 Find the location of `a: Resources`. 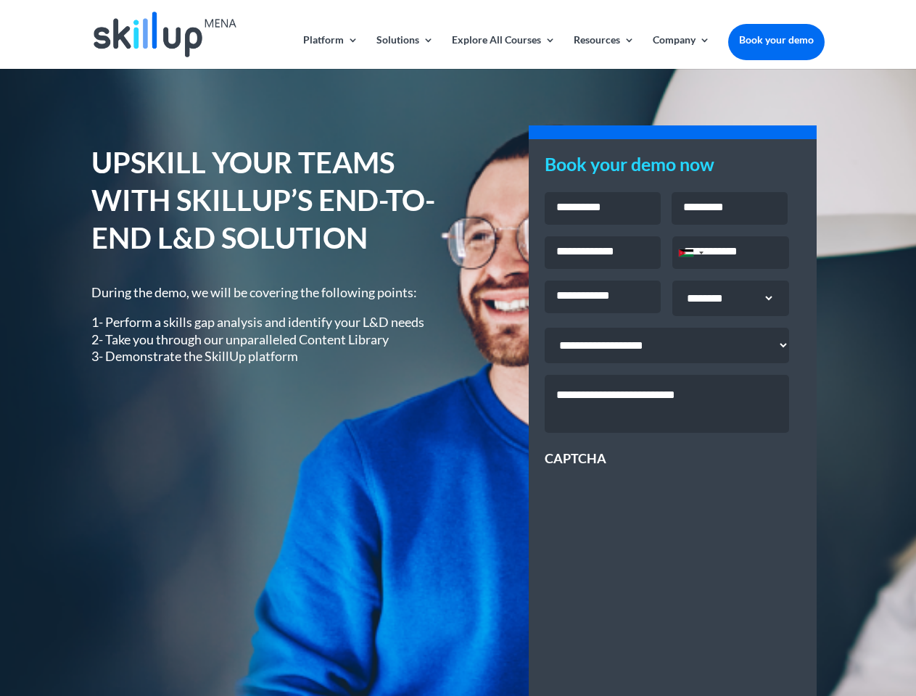

a: Resources is located at coordinates (604, 52).